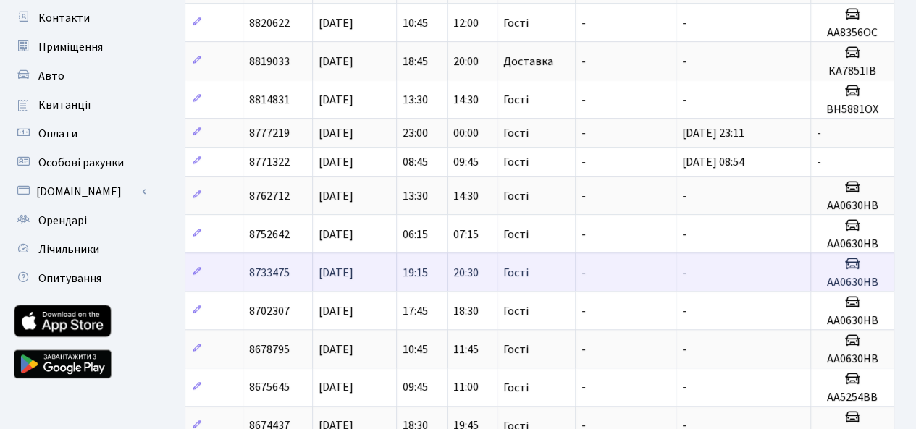  What do you see at coordinates (58, 134) in the screenshot?
I see `span: Оплати` at bounding box center [58, 134].